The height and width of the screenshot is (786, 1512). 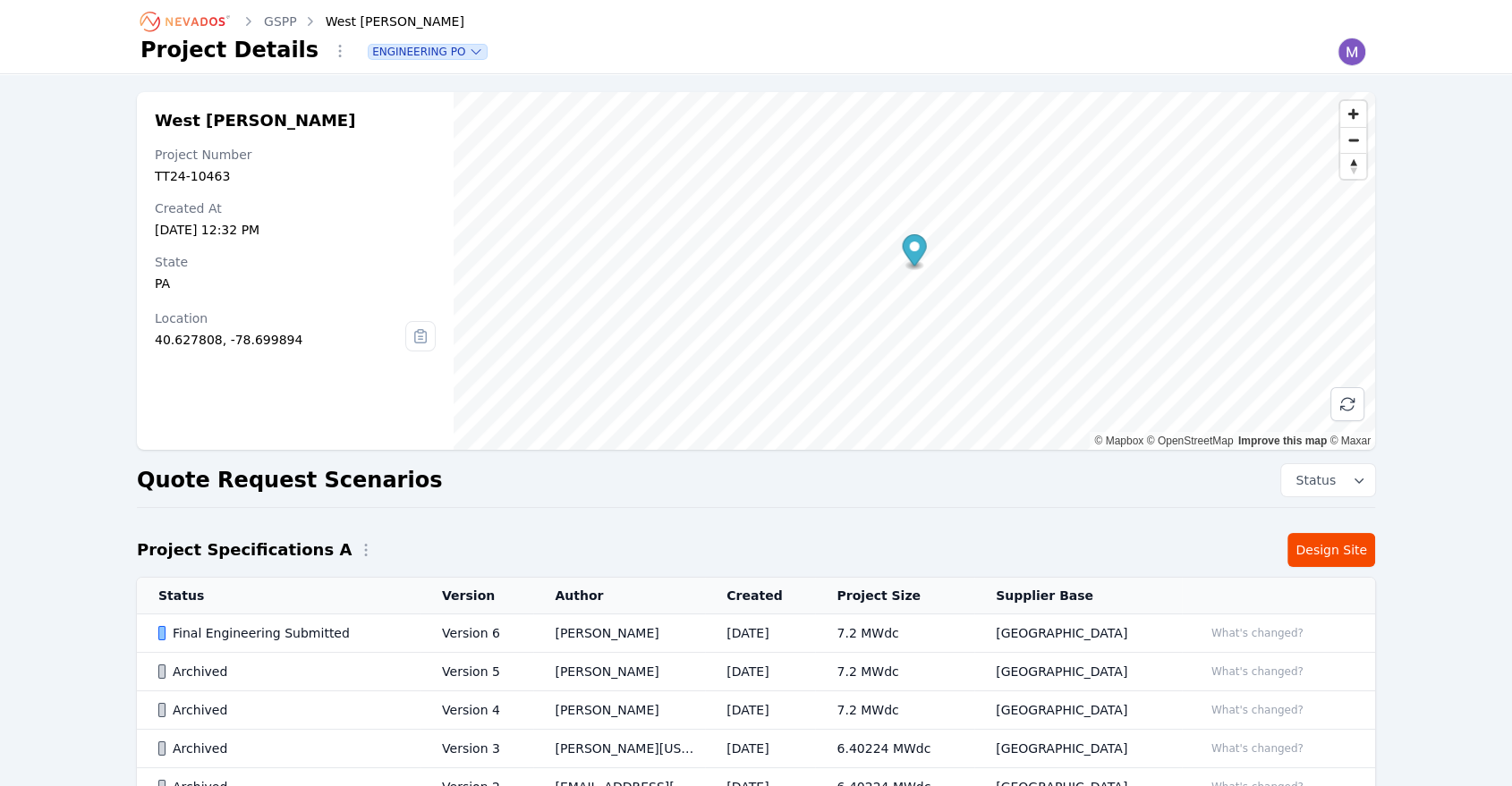 What do you see at coordinates (280, 340) in the screenshot?
I see `div: 40.627808, -78.699894` at bounding box center [280, 340].